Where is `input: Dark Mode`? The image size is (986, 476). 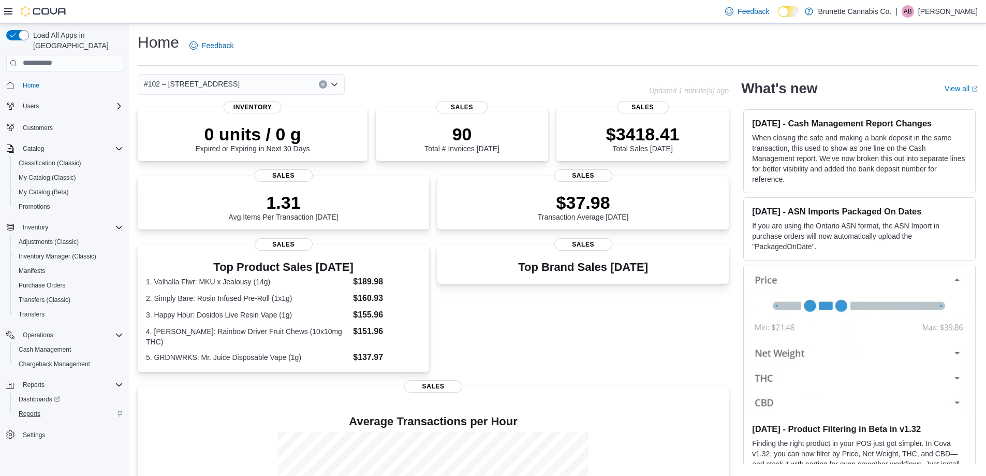 input: Dark Mode is located at coordinates (789, 11).